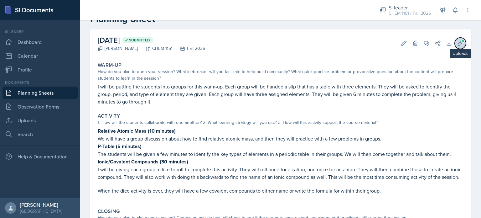  Describe the element at coordinates (143, 161) in the screenshot. I see `strong: Ionic/Covalent Compounds (30 minutes)` at that location.